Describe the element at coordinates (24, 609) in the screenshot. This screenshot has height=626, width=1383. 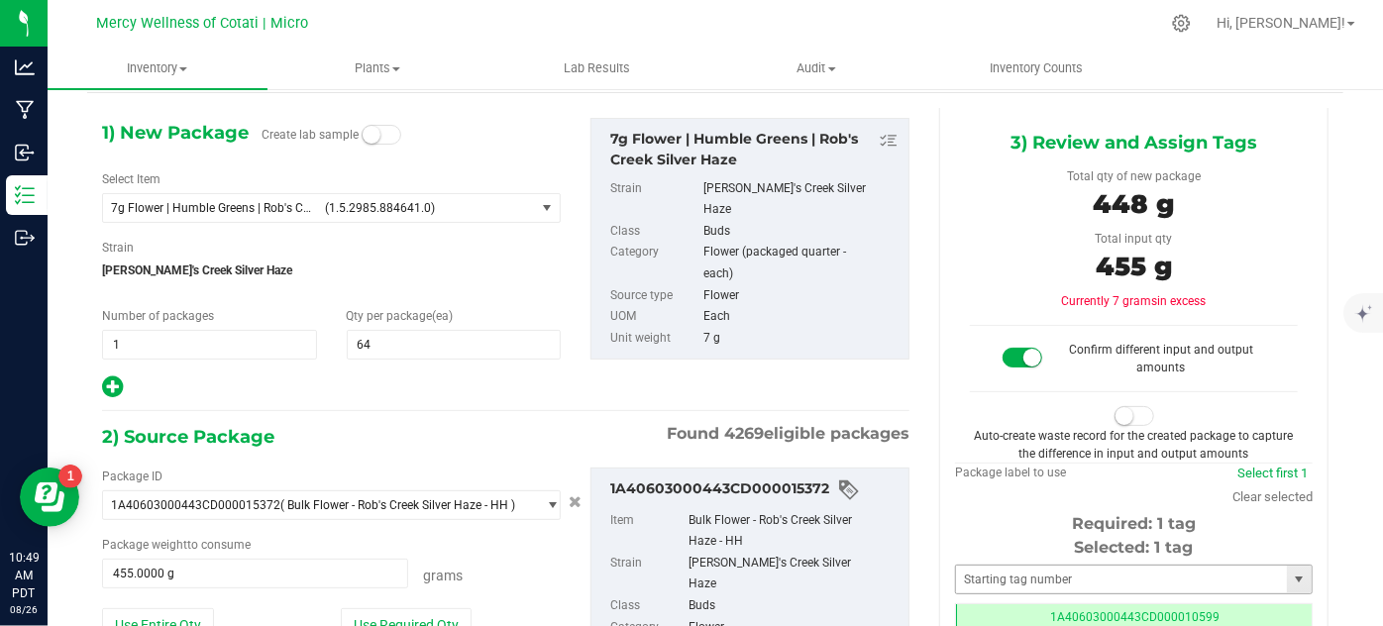
I see `p: 08/26` at that location.